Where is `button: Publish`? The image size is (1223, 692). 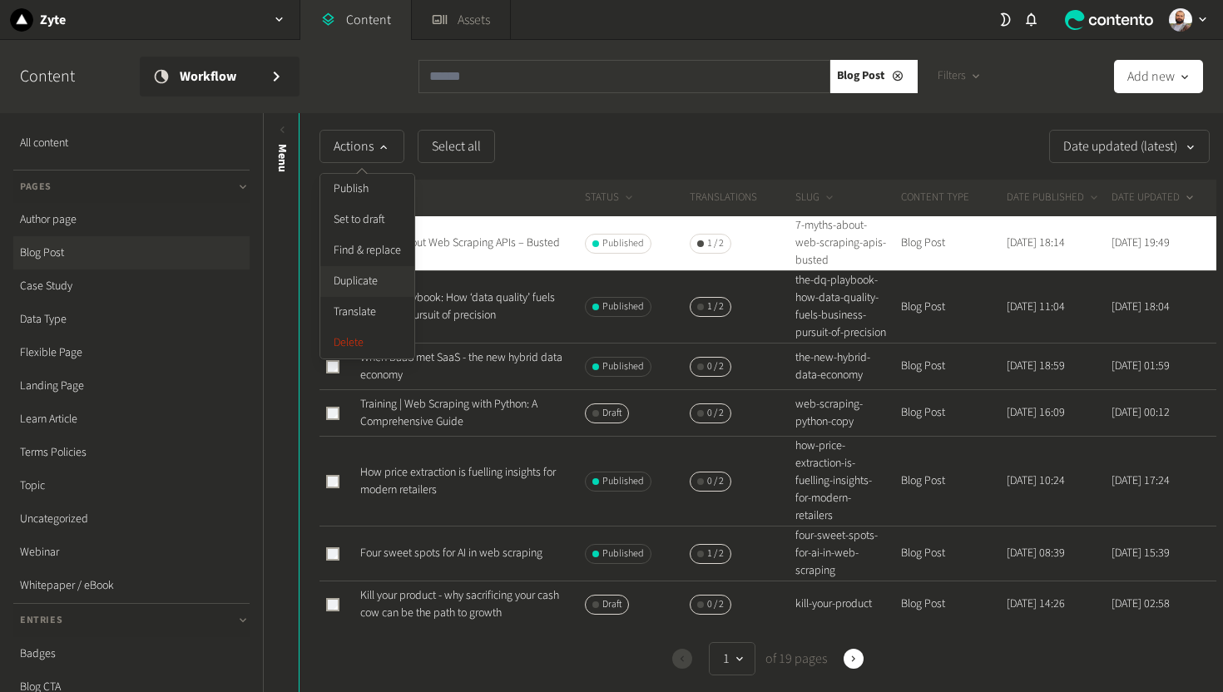
button: Publish is located at coordinates (367, 189).